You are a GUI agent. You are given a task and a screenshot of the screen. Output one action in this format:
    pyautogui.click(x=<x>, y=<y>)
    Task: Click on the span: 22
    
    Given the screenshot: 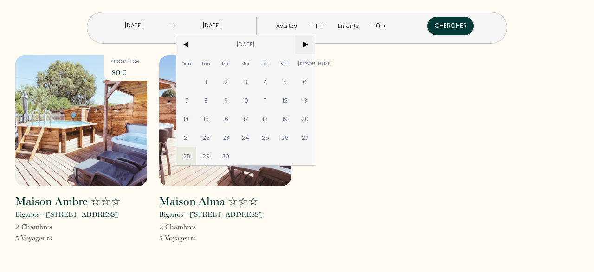 What is the action you would take?
    pyautogui.click(x=206, y=137)
    